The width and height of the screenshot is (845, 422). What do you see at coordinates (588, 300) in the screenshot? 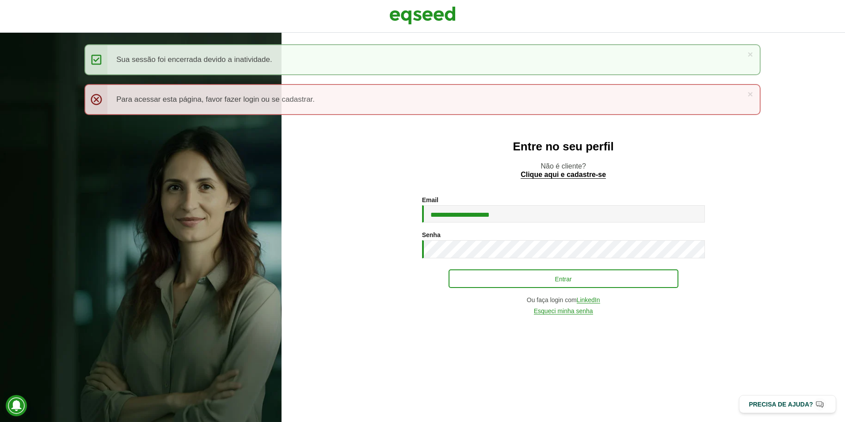
I see `a: LinkedIn` at bounding box center [588, 300].